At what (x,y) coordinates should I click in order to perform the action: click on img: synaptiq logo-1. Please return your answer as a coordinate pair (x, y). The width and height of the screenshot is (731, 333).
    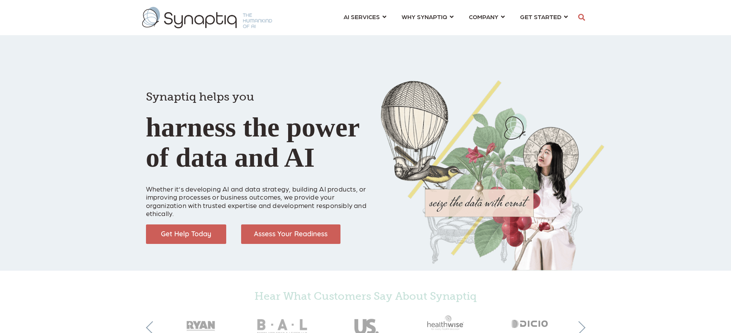
    Looking at the image, I should click on (207, 18).